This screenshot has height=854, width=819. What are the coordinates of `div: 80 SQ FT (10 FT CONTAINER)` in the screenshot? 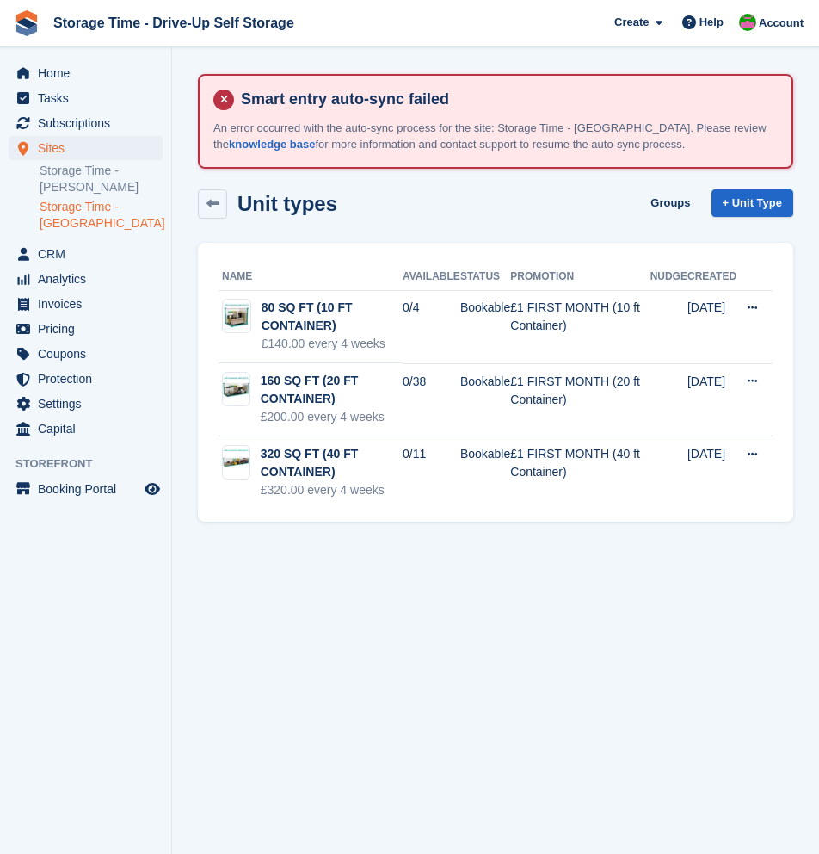 It's located at (332, 317).